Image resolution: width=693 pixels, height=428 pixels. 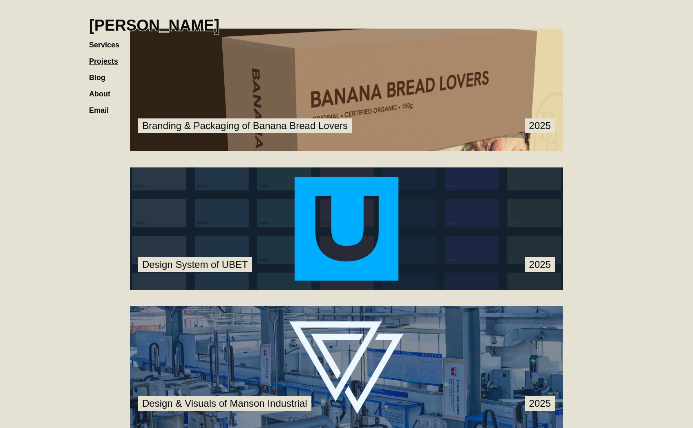 What do you see at coordinates (101, 74) in the screenshot?
I see `a: Blog` at bounding box center [101, 74].